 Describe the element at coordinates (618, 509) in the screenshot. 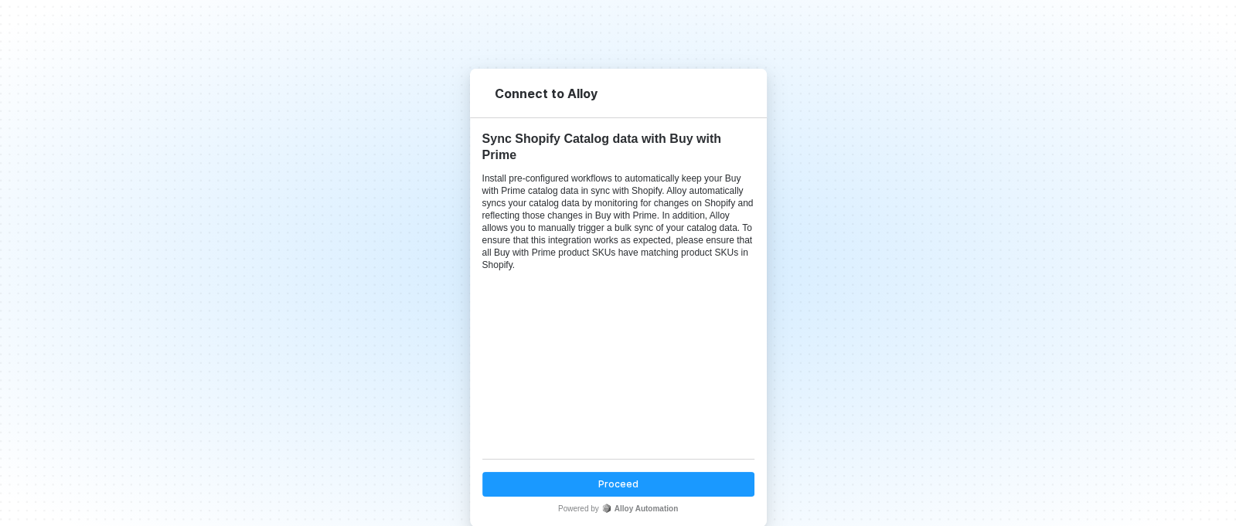

I see `div: Powered by` at that location.